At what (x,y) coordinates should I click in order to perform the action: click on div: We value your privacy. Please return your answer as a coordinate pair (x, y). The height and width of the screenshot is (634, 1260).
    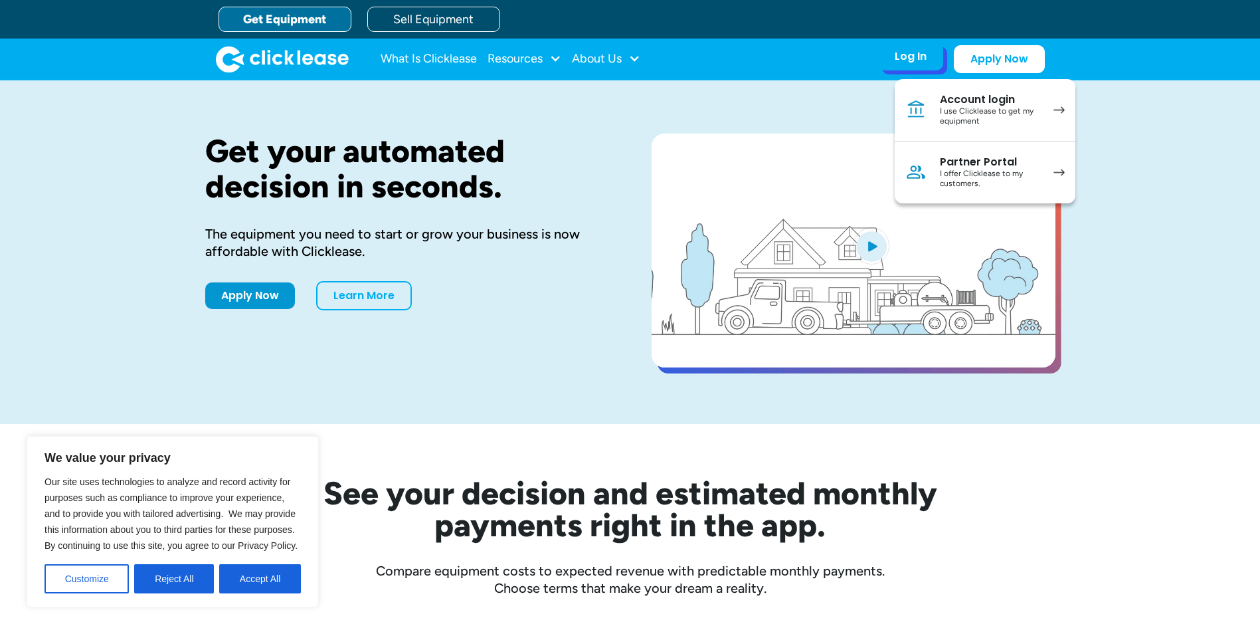
    Looking at the image, I should click on (173, 521).